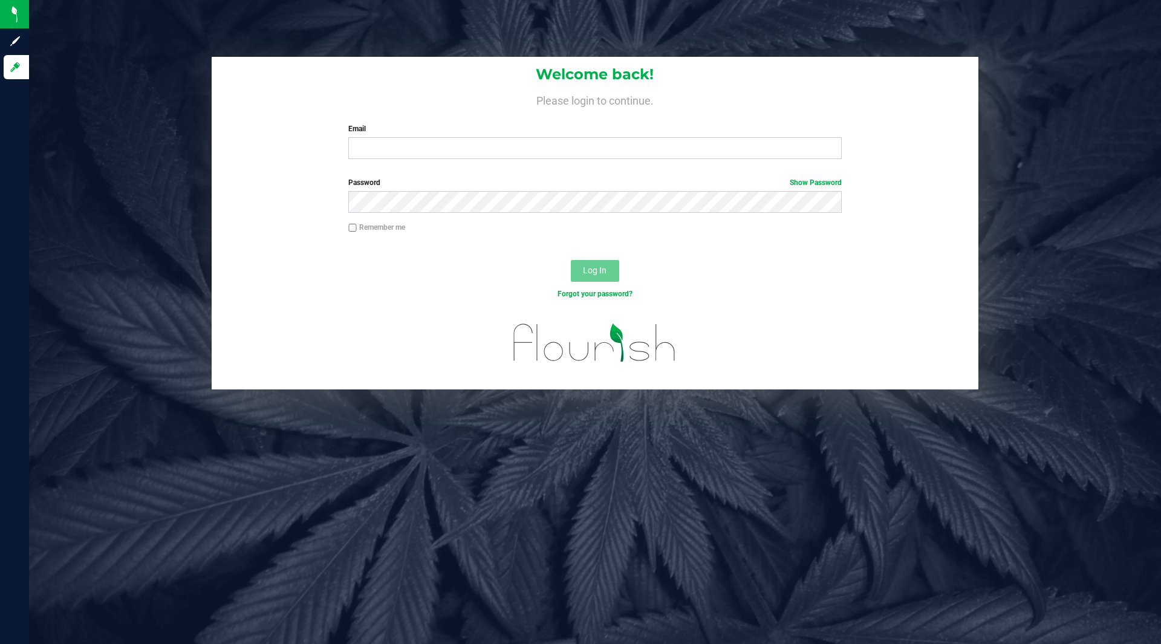 The width and height of the screenshot is (1161, 644). Describe the element at coordinates (595, 343) in the screenshot. I see `img: flourish_logo.svg` at that location.